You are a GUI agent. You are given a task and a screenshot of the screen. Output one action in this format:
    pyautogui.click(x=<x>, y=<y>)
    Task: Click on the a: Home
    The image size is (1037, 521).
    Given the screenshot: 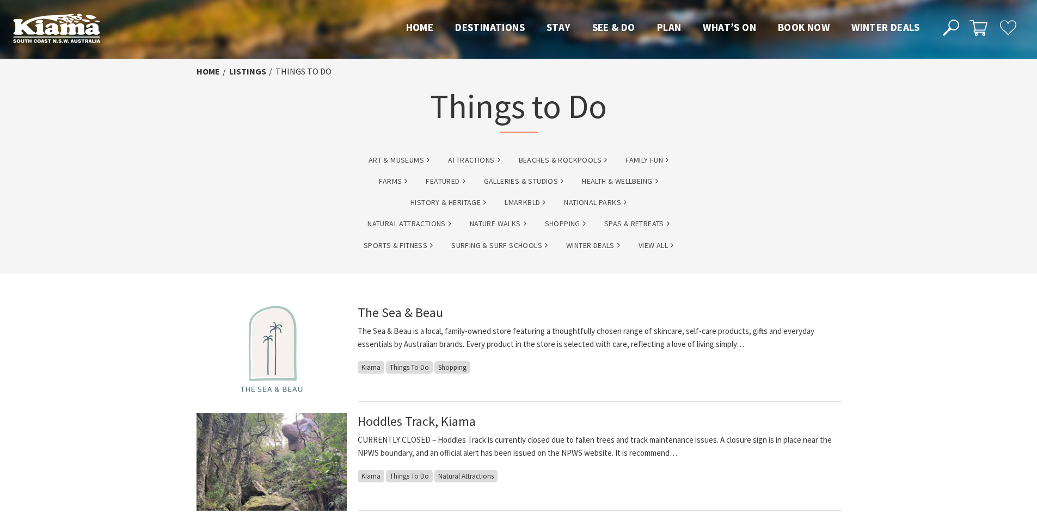 What is the action you would take?
    pyautogui.click(x=208, y=71)
    